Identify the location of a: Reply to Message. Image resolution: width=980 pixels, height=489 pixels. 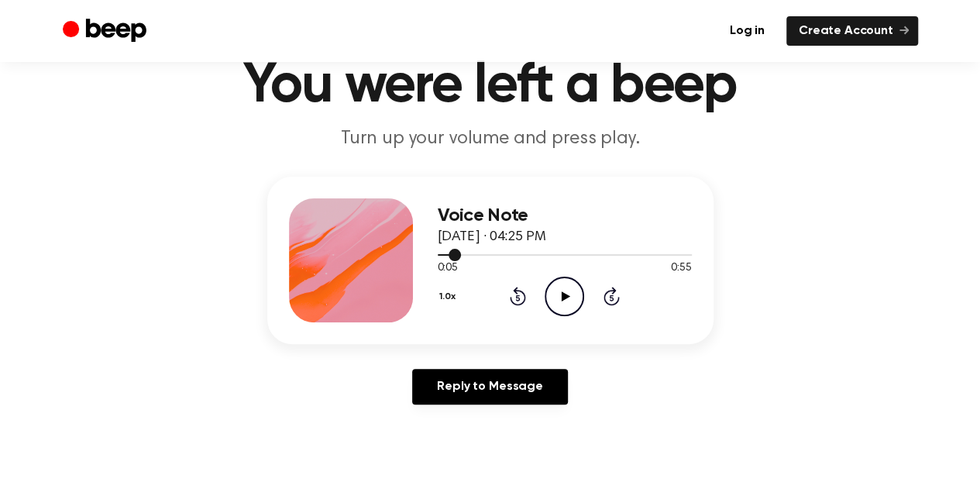
(490, 386).